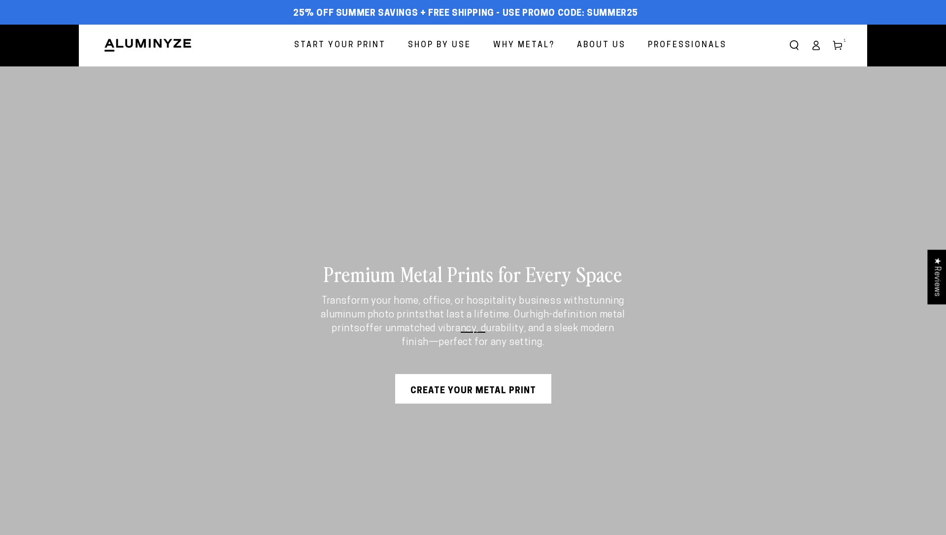 The width and height of the screenshot is (946, 535). I want to click on span: Why Metal?, so click(524, 45).